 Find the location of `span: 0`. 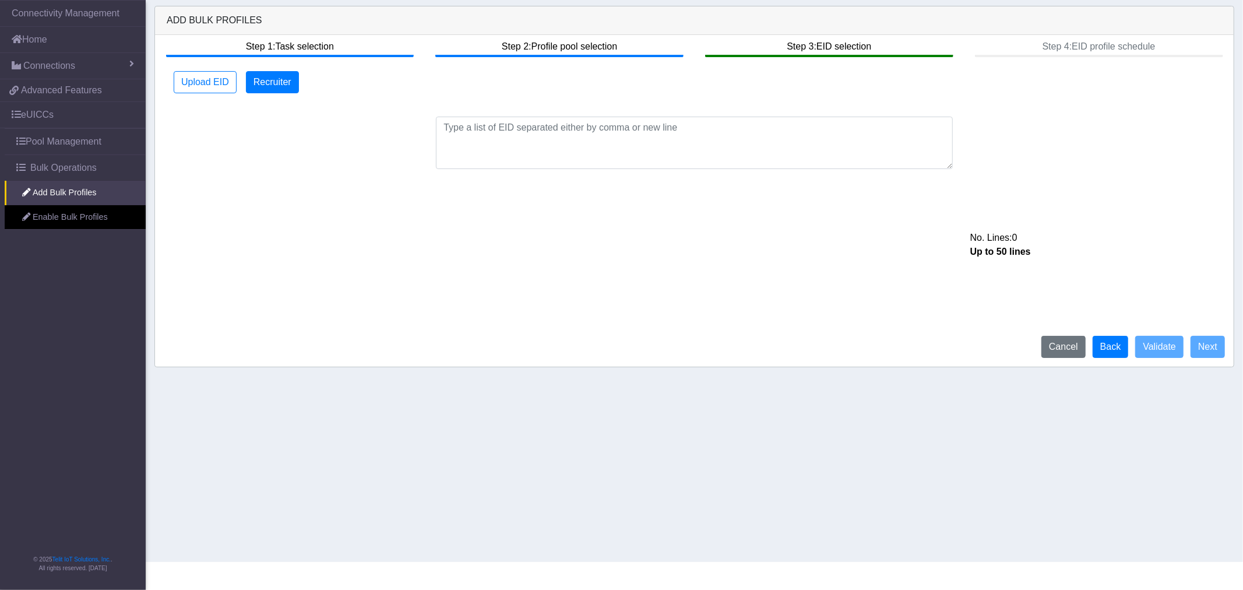

span: 0 is located at coordinates (1015, 237).